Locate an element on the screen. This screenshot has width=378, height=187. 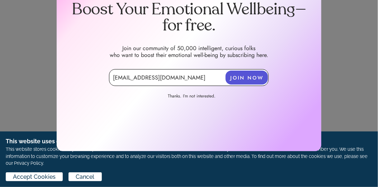
button: JOIN NOW is located at coordinates (247, 77).